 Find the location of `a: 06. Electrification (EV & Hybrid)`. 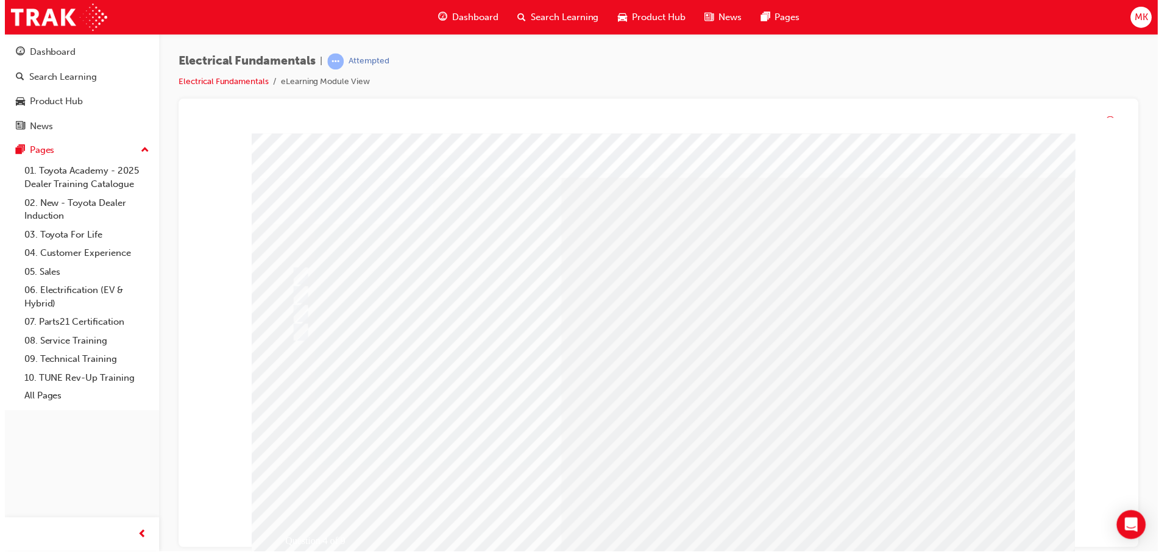

a: 06. Electrification (EV & Hybrid) is located at coordinates (82, 299).